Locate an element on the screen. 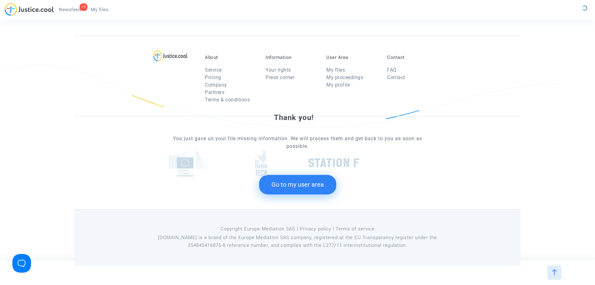 The image size is (595, 285). p: About is located at coordinates (231, 57).